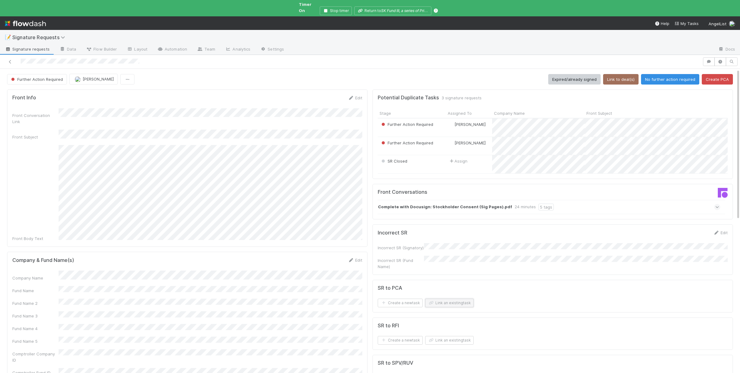 This screenshot has width=740, height=373. I want to click on h5: SR to PCA, so click(390, 288).